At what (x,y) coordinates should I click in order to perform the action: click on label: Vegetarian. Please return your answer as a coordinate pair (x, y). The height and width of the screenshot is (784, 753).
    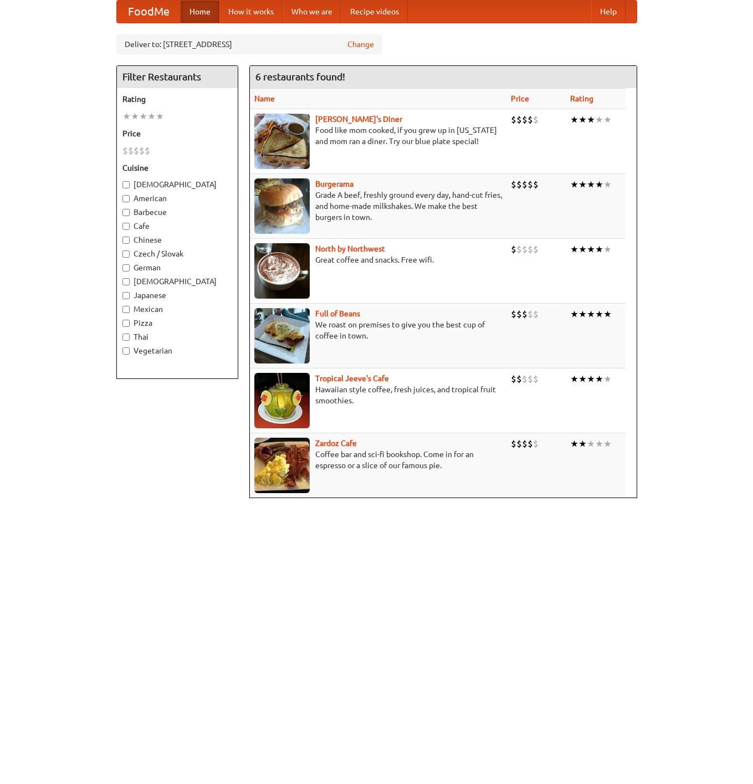
    Looking at the image, I should click on (177, 351).